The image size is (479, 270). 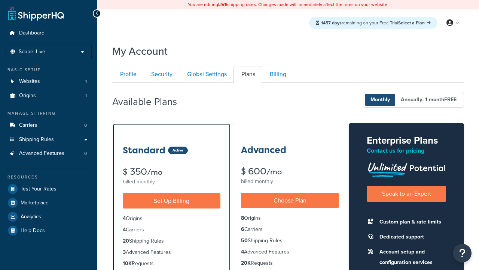 I want to click on li: Dedicated support, so click(x=411, y=237).